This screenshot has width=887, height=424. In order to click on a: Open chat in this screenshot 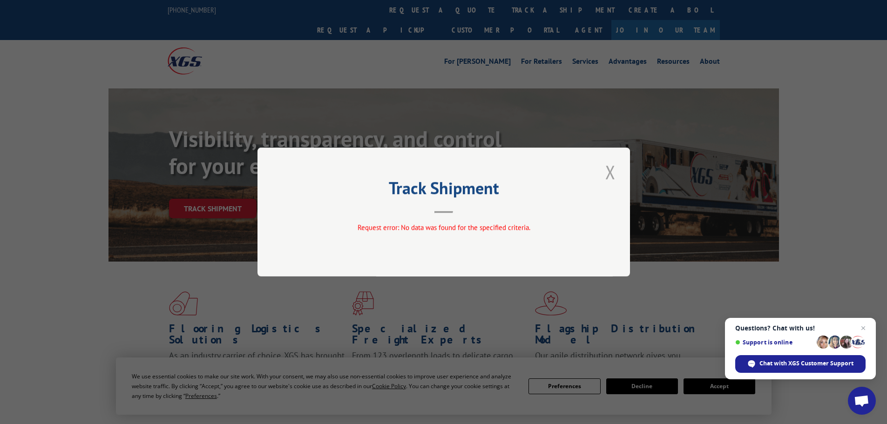, I will do `click(862, 401)`.